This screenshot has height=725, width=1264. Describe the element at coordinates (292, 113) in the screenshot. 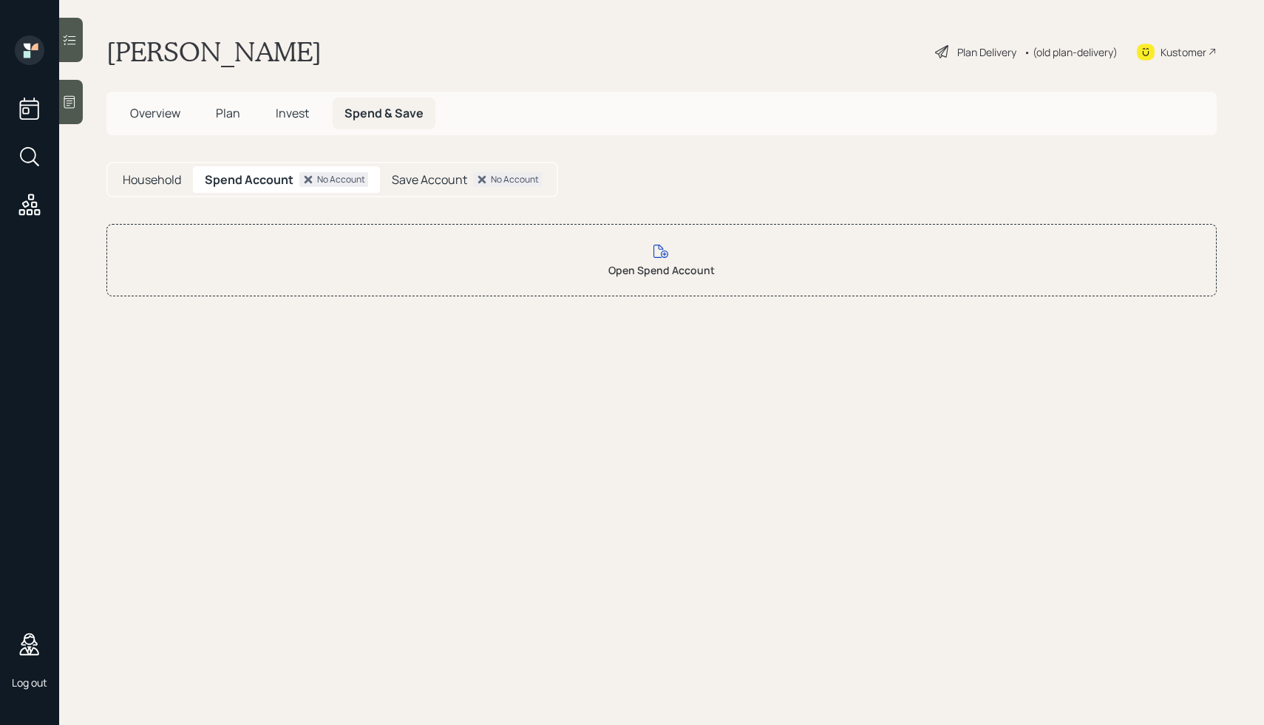

I see `span: Invest` at that location.